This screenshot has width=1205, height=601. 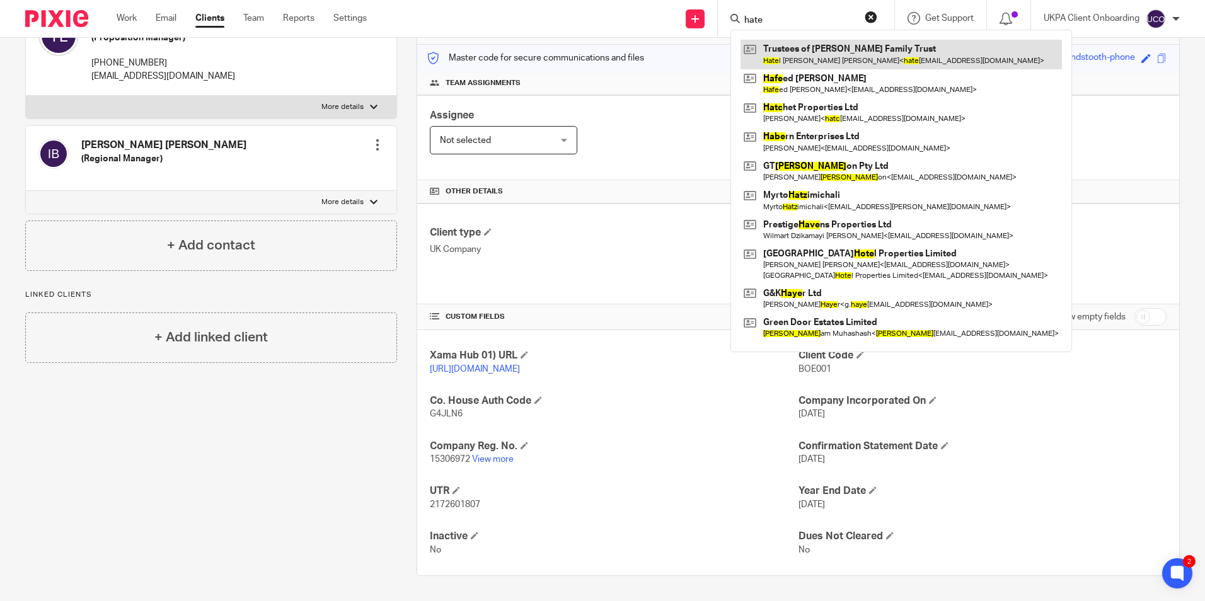 I want to click on h4: Year End Date, so click(x=982, y=491).